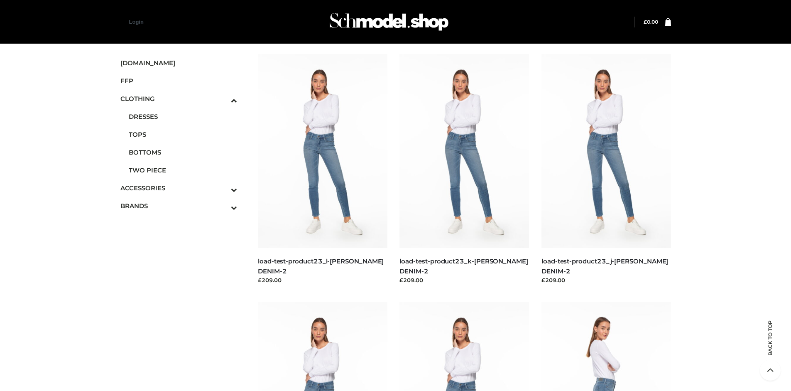  Describe the element at coordinates (183, 152) in the screenshot. I see `span: BOTTOMS` at that location.